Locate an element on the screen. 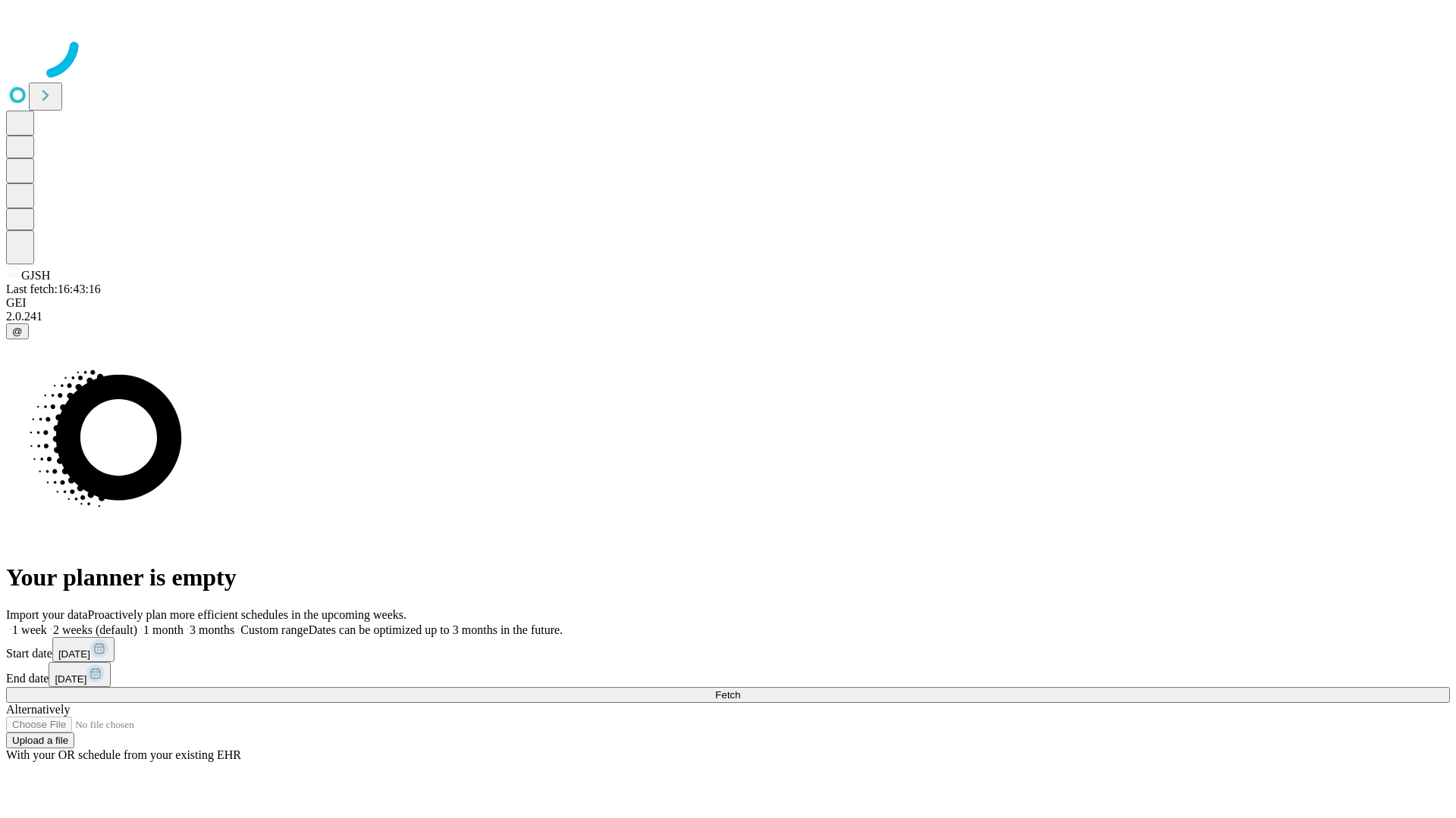 The image size is (1456, 818). button: Upload a file is located at coordinates (41, 740).